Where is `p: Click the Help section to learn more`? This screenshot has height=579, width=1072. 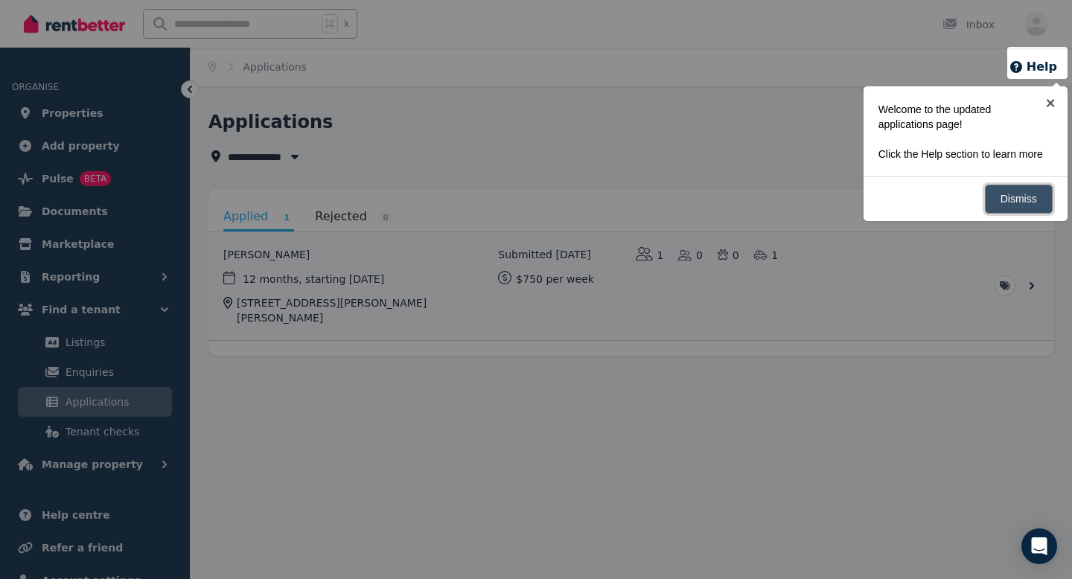 p: Click the Help section to learn more is located at coordinates (961, 154).